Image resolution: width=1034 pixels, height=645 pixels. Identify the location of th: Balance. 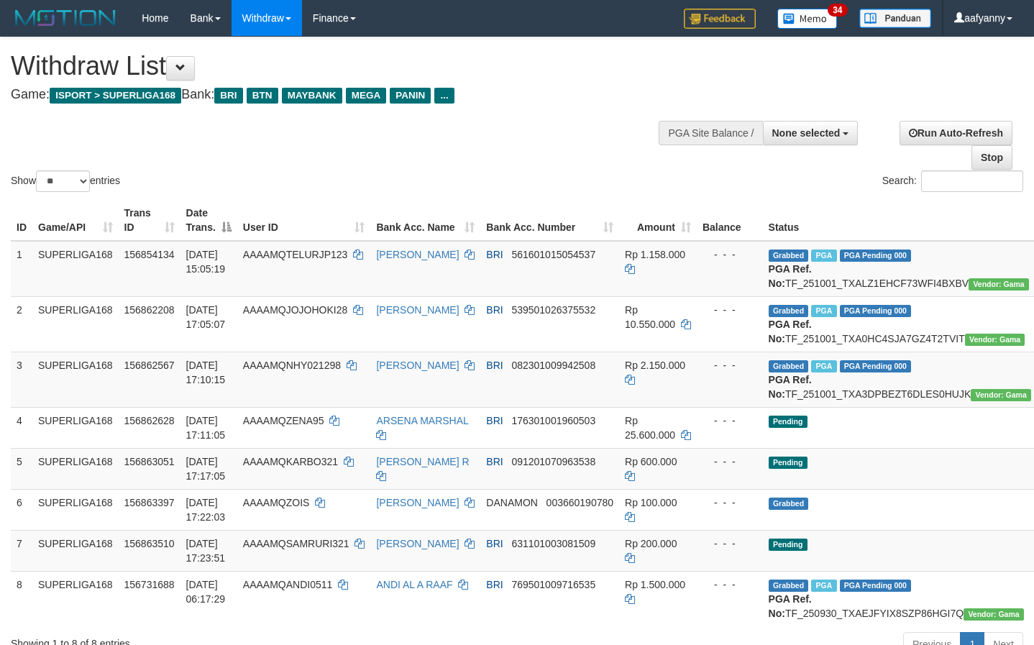
(730, 220).